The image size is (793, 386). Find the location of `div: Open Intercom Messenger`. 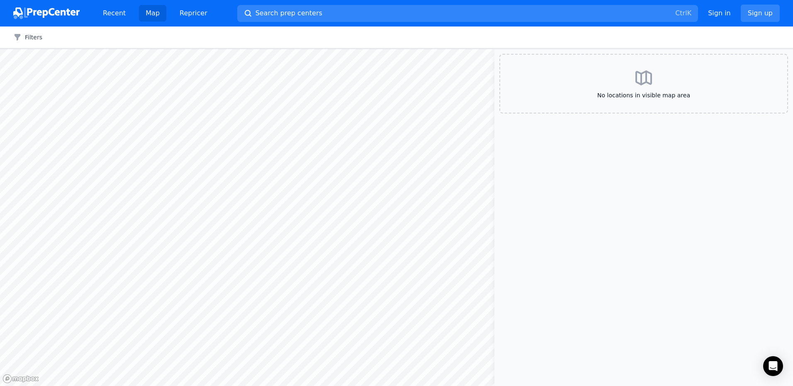

div: Open Intercom Messenger is located at coordinates (773, 367).